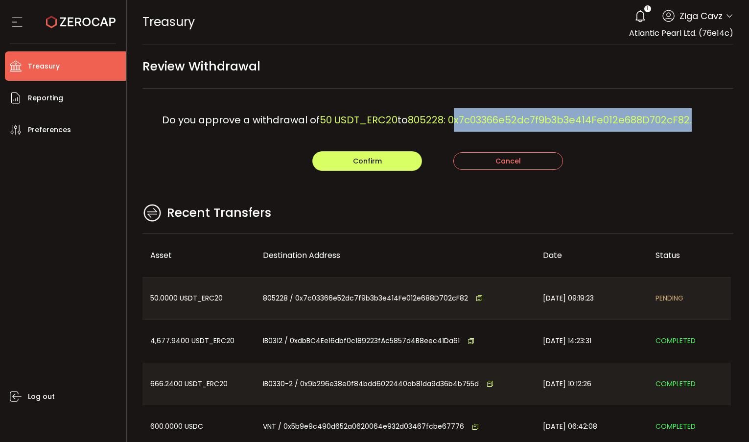 The width and height of the screenshot is (749, 442). I want to click on span: 805228 / 0x7c03366e52dc7f9b3b3e414Fe012e688D702cF82, so click(365, 298).